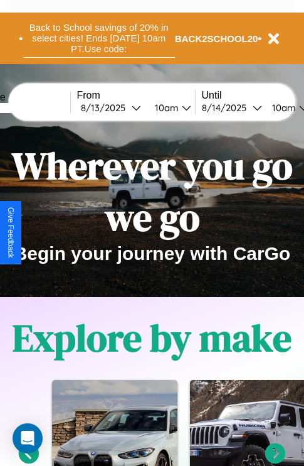 Image resolution: width=304 pixels, height=466 pixels. Describe the element at coordinates (136, 95) in the screenshot. I see `label: From` at that location.